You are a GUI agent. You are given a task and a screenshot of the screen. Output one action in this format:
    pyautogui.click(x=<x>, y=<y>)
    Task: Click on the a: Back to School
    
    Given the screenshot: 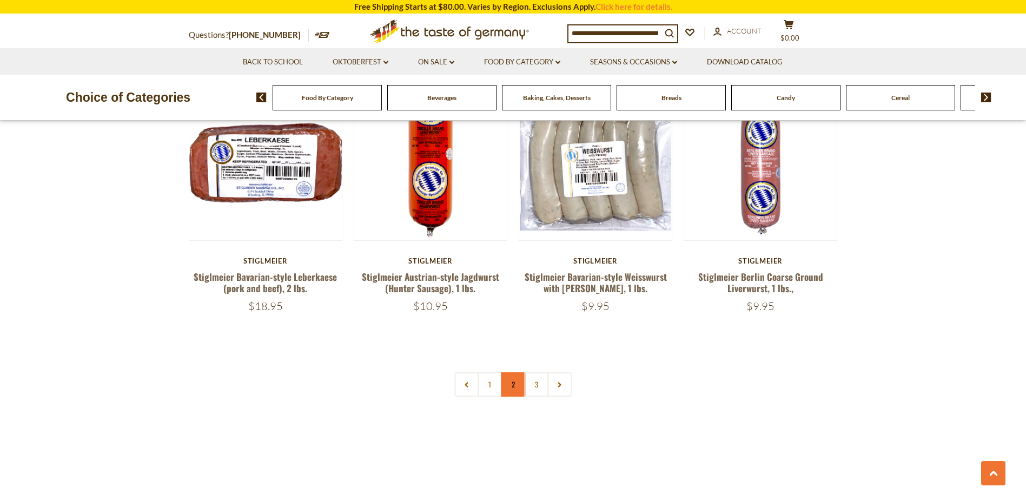 What is the action you would take?
    pyautogui.click(x=273, y=62)
    